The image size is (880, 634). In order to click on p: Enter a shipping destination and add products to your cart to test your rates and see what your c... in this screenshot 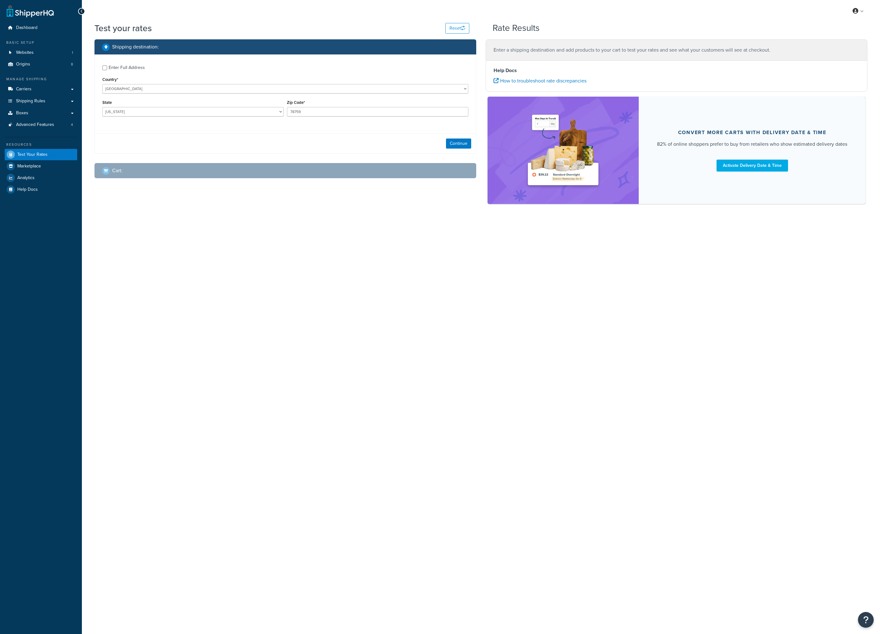, I will do `click(677, 50)`.